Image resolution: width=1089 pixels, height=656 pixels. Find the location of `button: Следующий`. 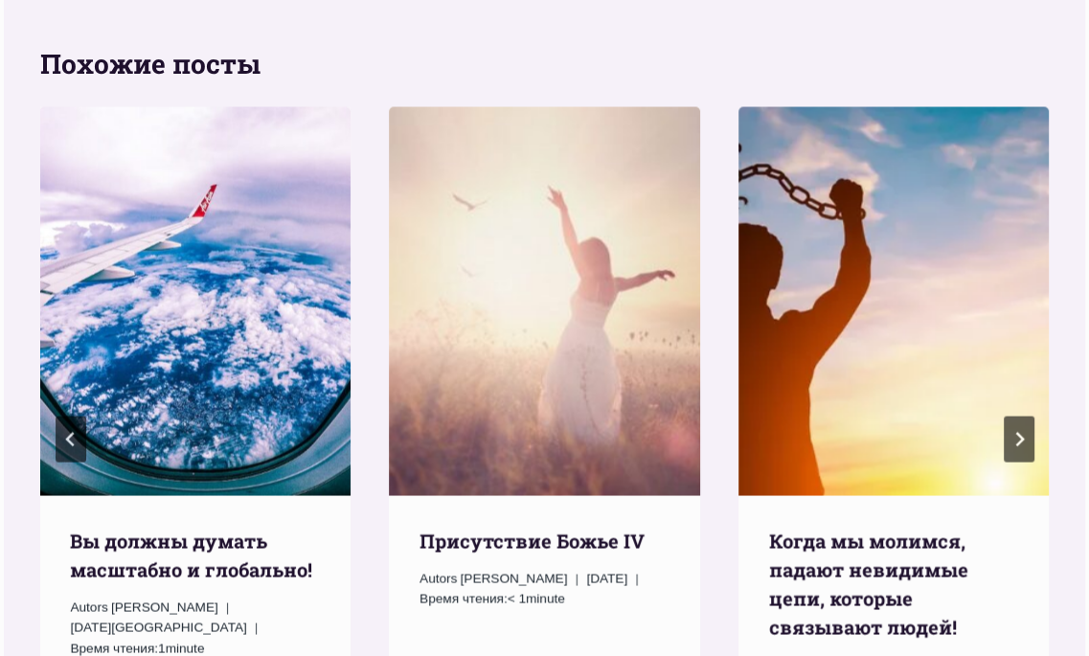

button: Следующий is located at coordinates (1019, 440).